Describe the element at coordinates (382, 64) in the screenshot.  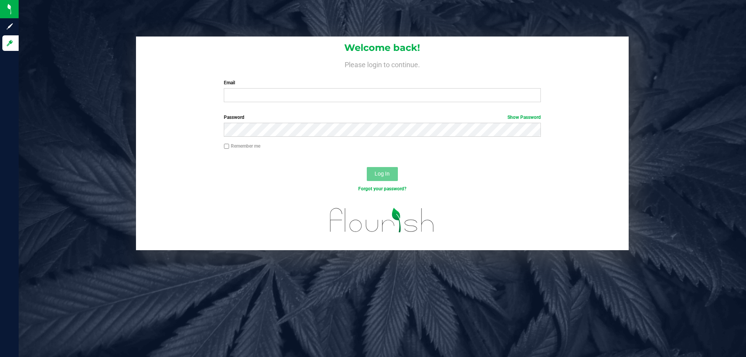
I see `h4: Please login to continue.` at that location.